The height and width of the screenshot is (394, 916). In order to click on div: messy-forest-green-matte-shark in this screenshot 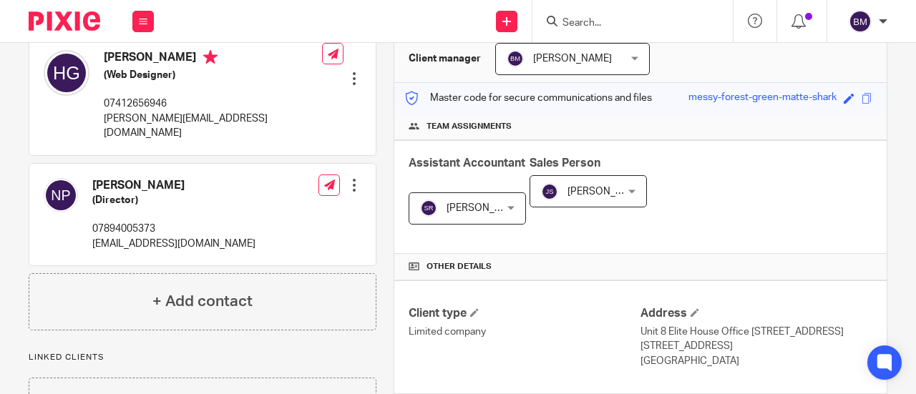, I will do `click(762, 98)`.